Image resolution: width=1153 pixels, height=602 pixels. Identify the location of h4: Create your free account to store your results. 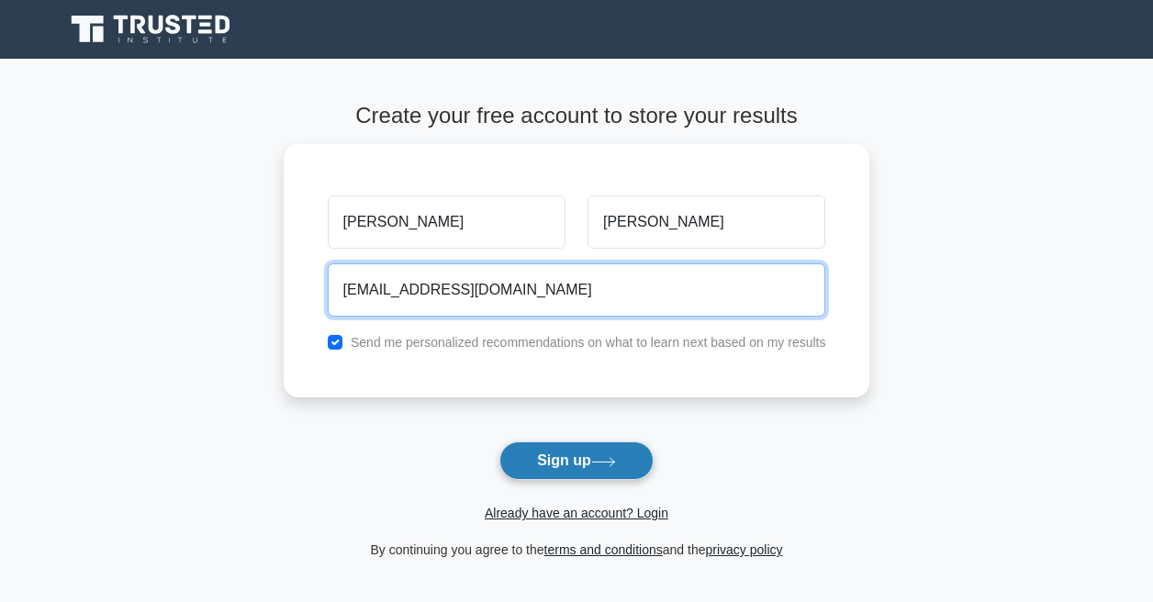
(577, 116).